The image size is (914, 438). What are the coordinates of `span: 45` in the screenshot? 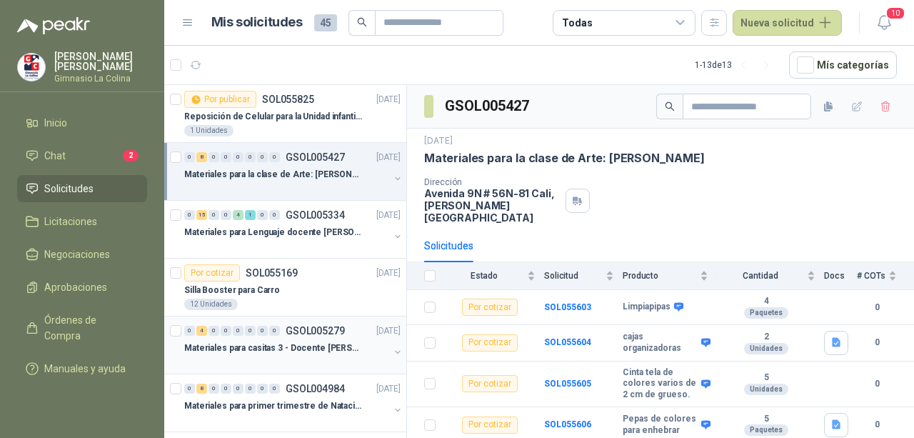 It's located at (326, 23).